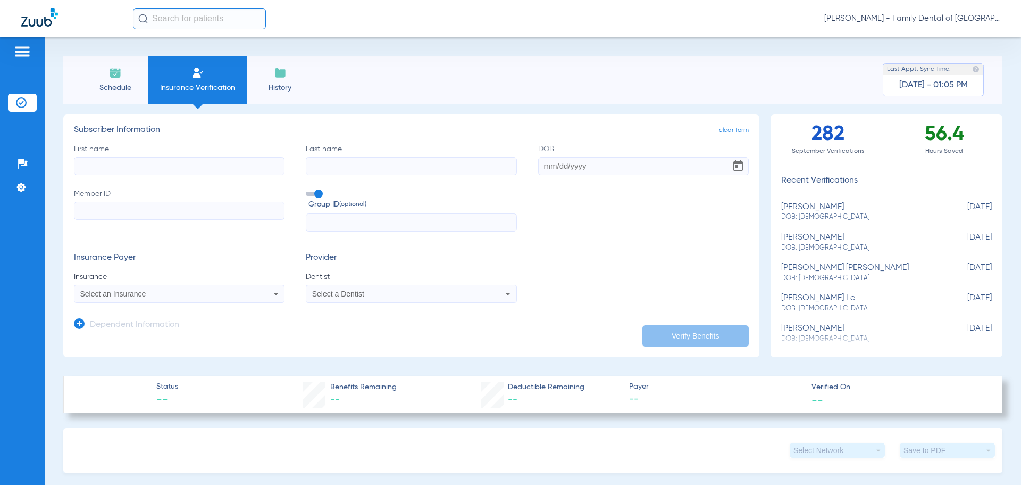 Image resolution: width=1021 pixels, height=485 pixels. I want to click on button: Open calendar, so click(738, 166).